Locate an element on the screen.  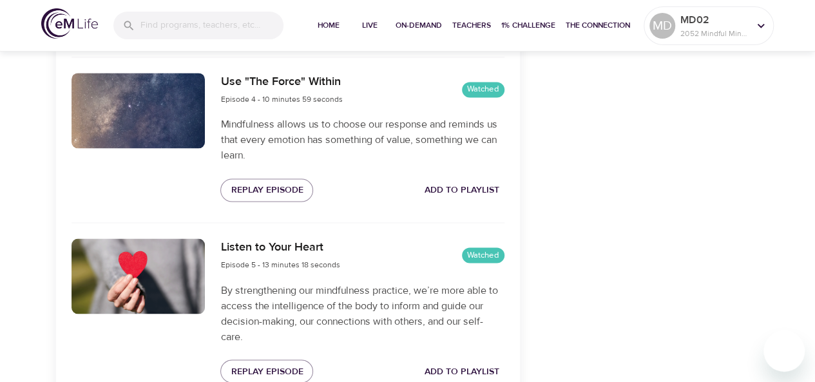
button: Replay Episode is located at coordinates (267, 190).